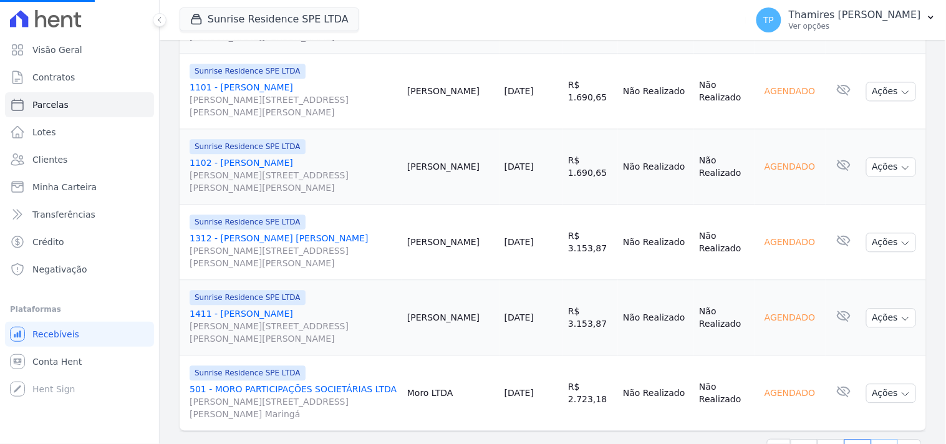  I want to click on a: Clientes, so click(79, 160).